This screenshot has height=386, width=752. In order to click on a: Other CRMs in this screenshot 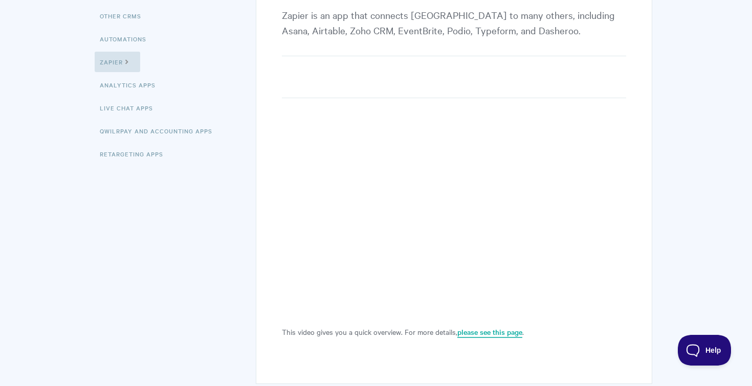, I will do `click(124, 16)`.